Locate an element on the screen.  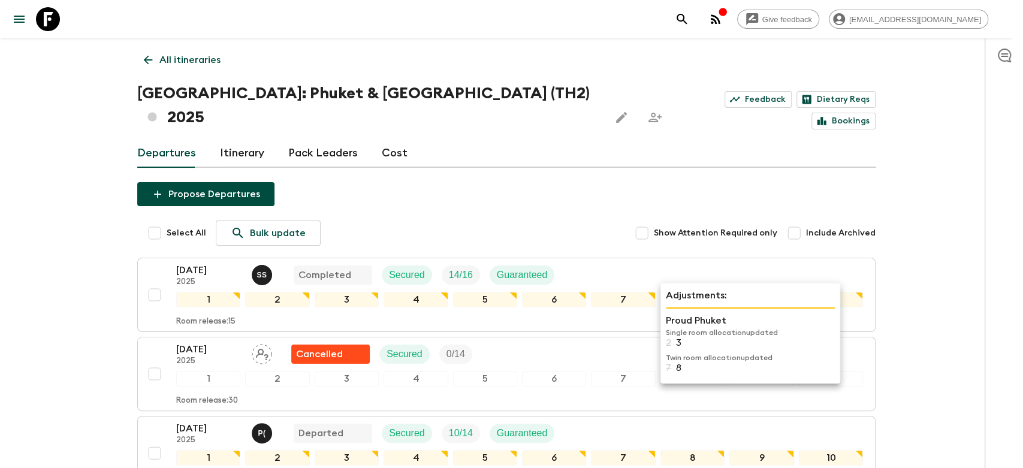
div: 7 is located at coordinates (623, 458).